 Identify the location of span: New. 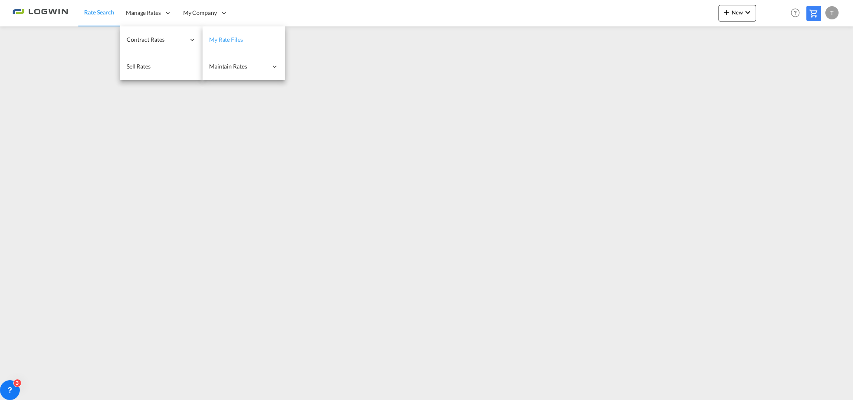
(737, 12).